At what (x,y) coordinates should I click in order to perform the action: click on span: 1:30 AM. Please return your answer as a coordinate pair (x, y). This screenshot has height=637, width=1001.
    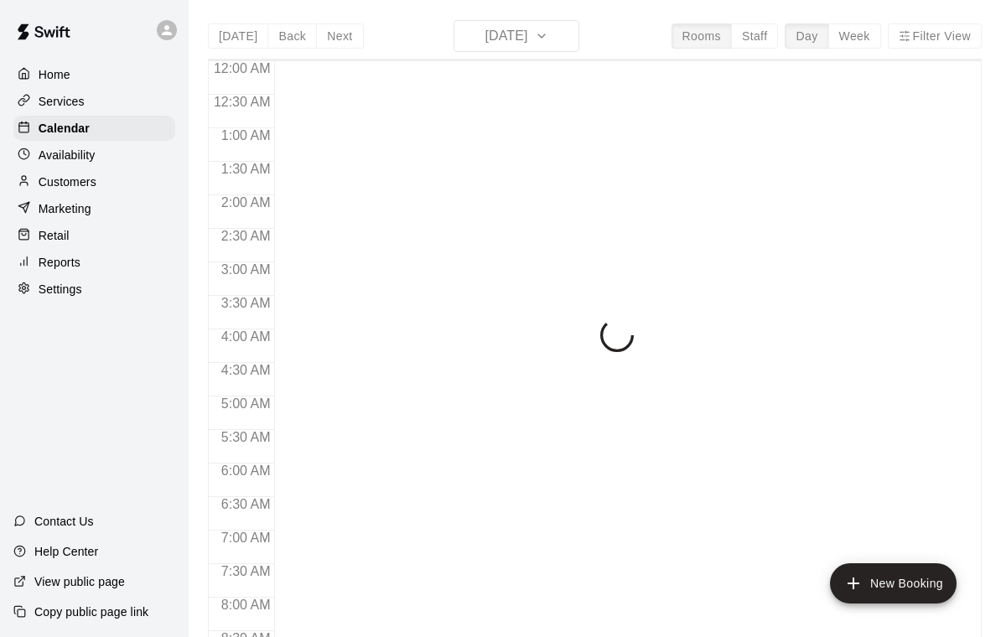
    Looking at the image, I should click on (246, 168).